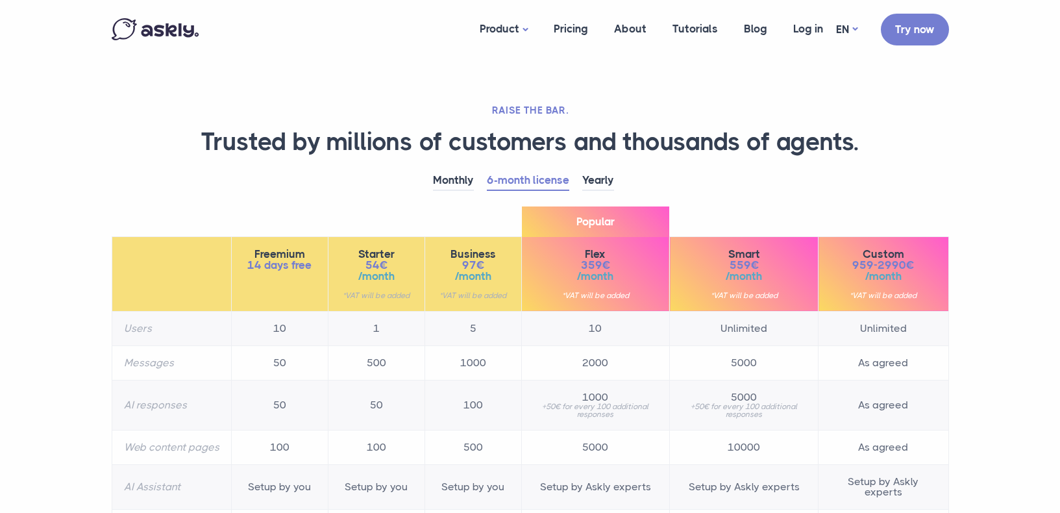 The width and height of the screenshot is (1060, 513). What do you see at coordinates (171, 328) in the screenshot?
I see `th: Users` at bounding box center [171, 328].